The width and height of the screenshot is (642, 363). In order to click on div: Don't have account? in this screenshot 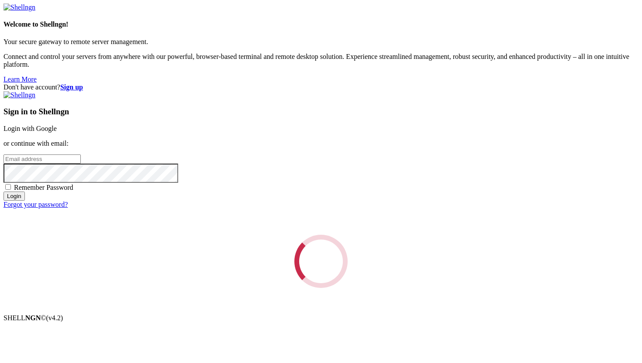, I will do `click(321, 87)`.